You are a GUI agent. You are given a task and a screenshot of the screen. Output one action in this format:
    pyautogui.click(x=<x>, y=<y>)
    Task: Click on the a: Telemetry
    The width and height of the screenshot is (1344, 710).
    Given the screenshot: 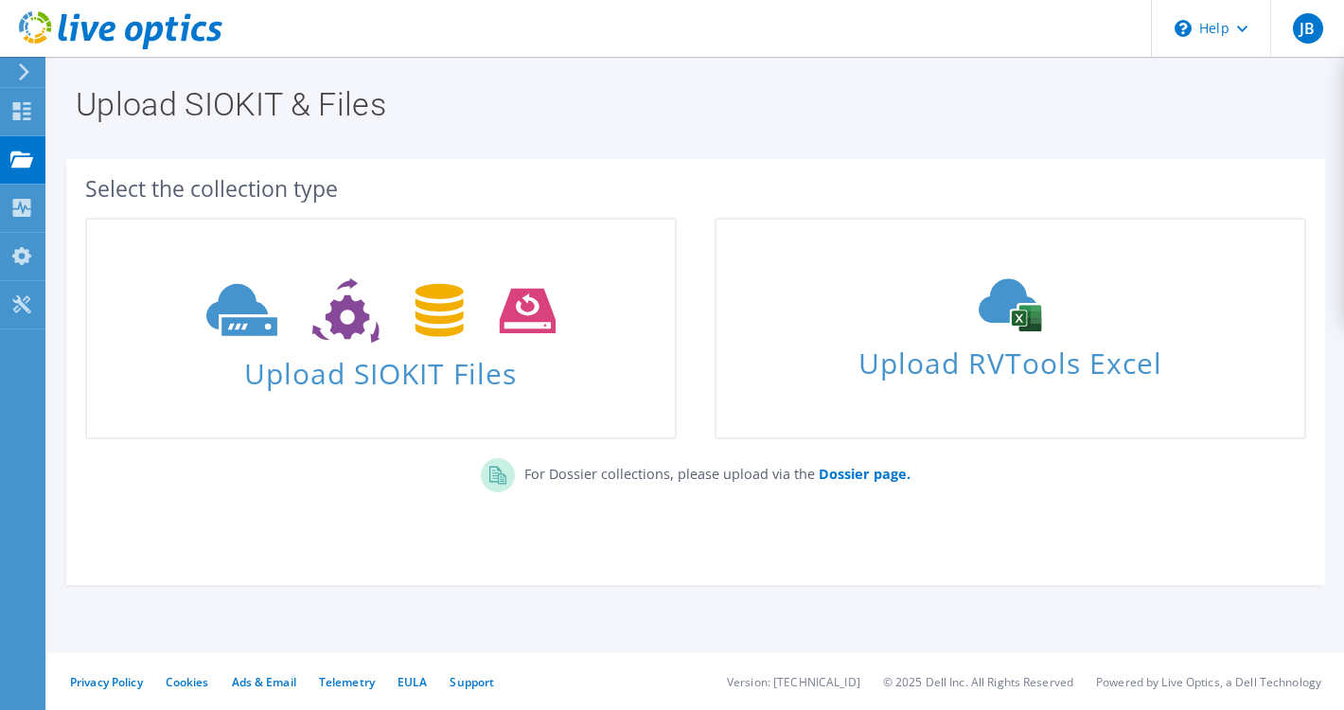 What is the action you would take?
    pyautogui.click(x=347, y=682)
    